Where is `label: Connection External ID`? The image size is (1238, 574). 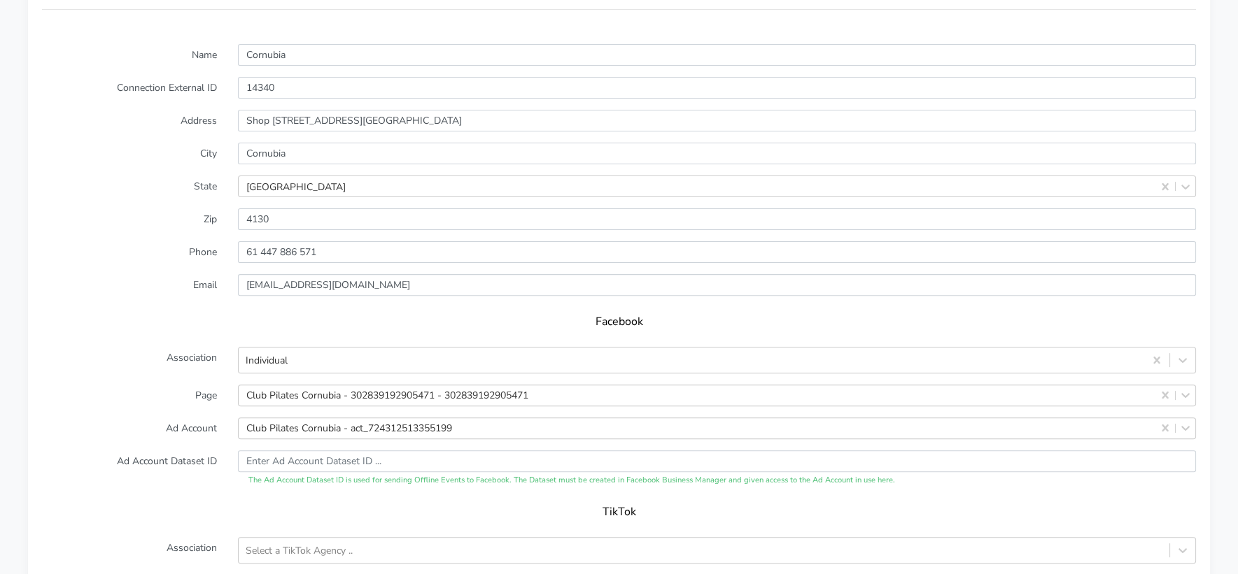
label: Connection External ID is located at coordinates (129, 87).